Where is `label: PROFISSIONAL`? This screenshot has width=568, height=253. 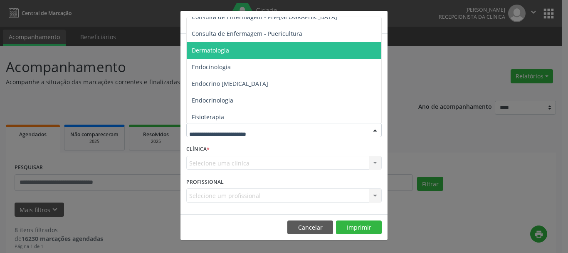
label: PROFISSIONAL is located at coordinates (205, 181).